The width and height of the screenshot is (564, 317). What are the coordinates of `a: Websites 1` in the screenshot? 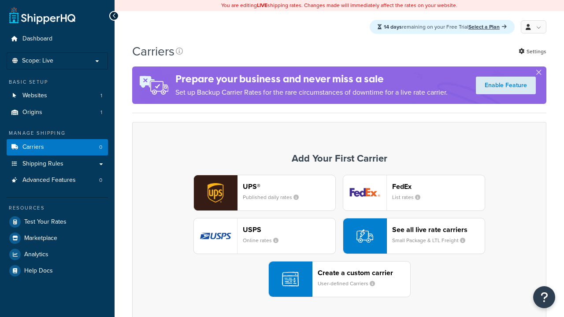 It's located at (57, 96).